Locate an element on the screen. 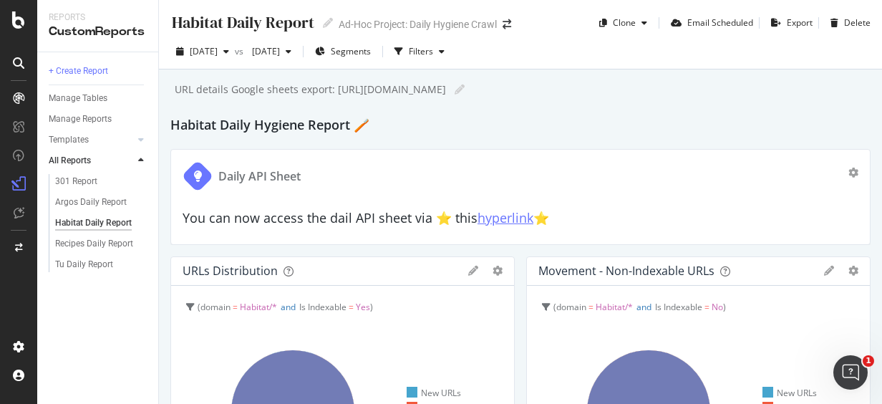  a: hyperlink is located at coordinates (505, 218).